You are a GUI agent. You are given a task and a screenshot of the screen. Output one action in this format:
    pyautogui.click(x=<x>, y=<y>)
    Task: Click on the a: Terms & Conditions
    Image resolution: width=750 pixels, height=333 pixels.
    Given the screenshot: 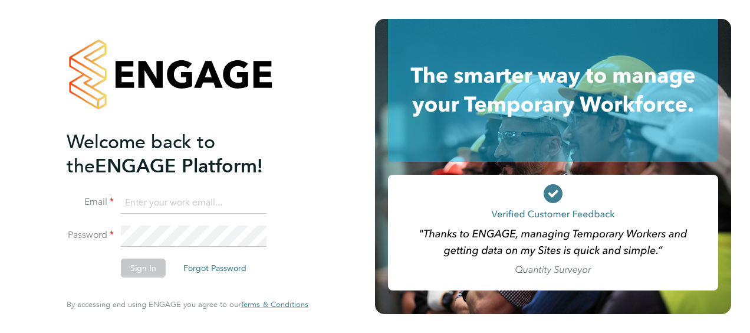 What is the action you would take?
    pyautogui.click(x=274, y=304)
    